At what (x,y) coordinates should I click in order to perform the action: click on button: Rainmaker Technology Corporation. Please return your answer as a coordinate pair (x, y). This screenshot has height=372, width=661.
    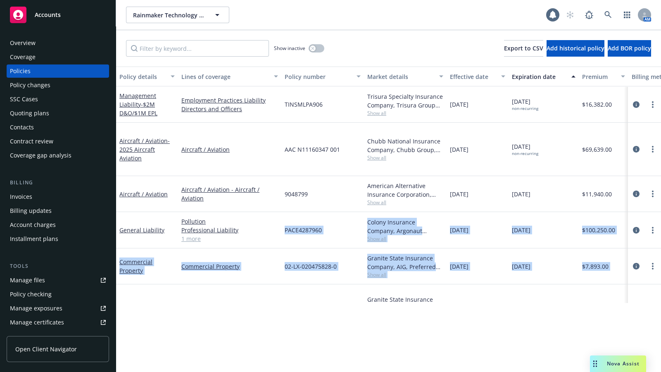
    Looking at the image, I should click on (178, 15).